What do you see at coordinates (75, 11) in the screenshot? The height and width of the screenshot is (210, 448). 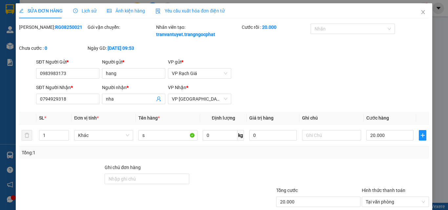 I see `span: clock-circle` at bounding box center [75, 11].